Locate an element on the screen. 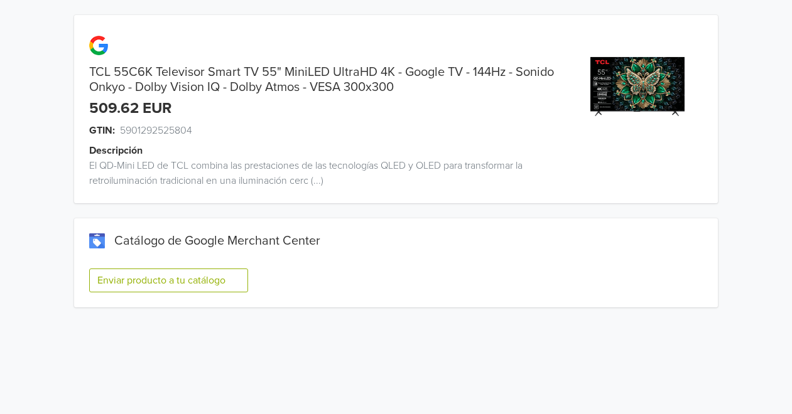 The width and height of the screenshot is (792, 414). button: Enviar producto a tu catálogo is located at coordinates (168, 281).